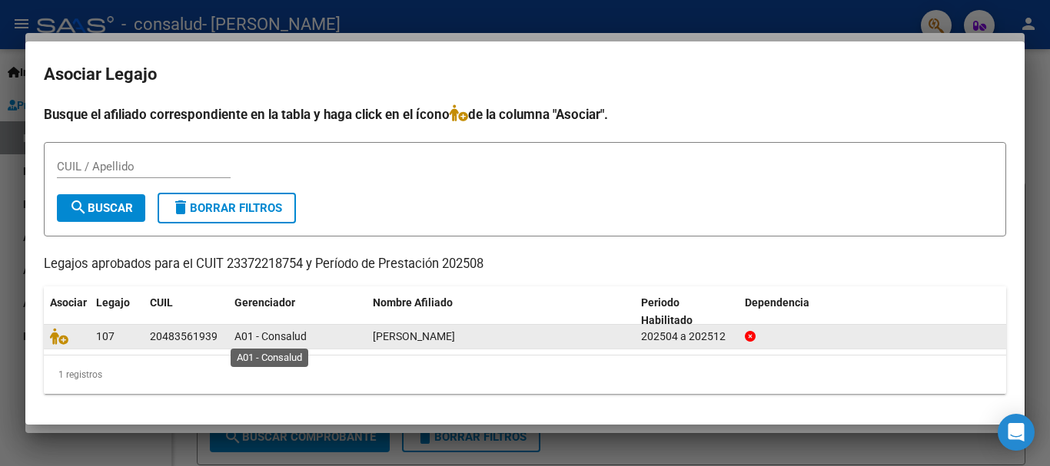 The image size is (1050, 466). I want to click on h2: Asociar Legajo, so click(525, 75).